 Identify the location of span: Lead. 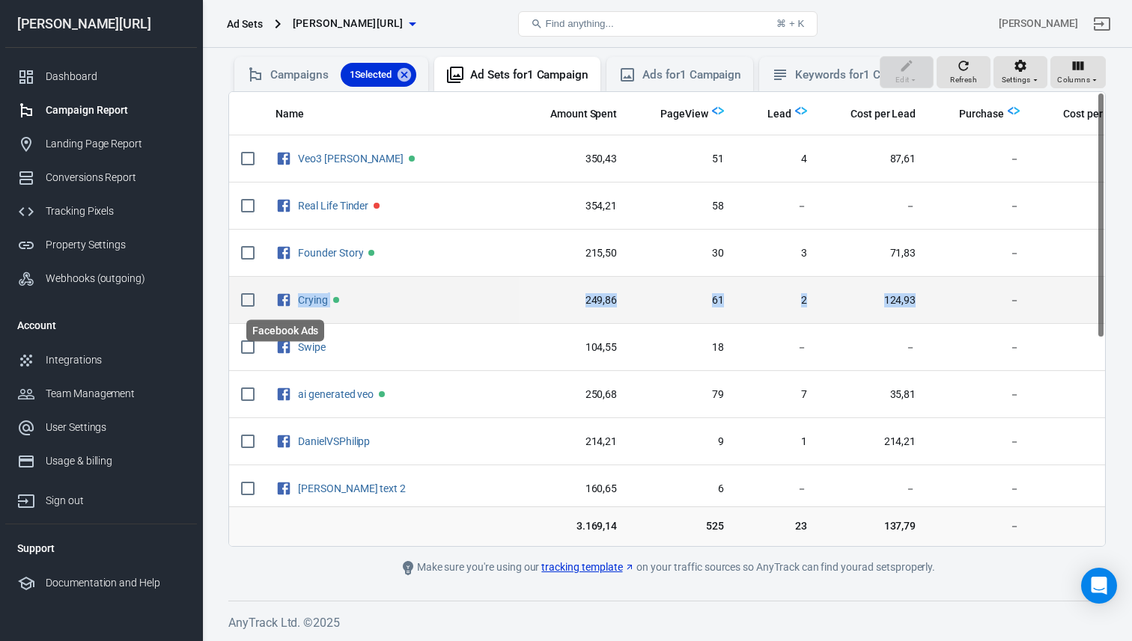
(769, 115).